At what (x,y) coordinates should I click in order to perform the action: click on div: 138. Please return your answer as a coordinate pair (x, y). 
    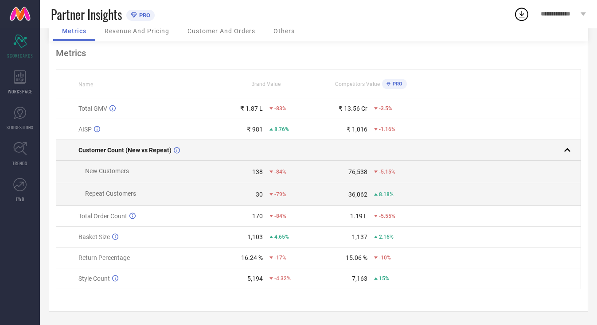
    Looking at the image, I should click on (258, 172).